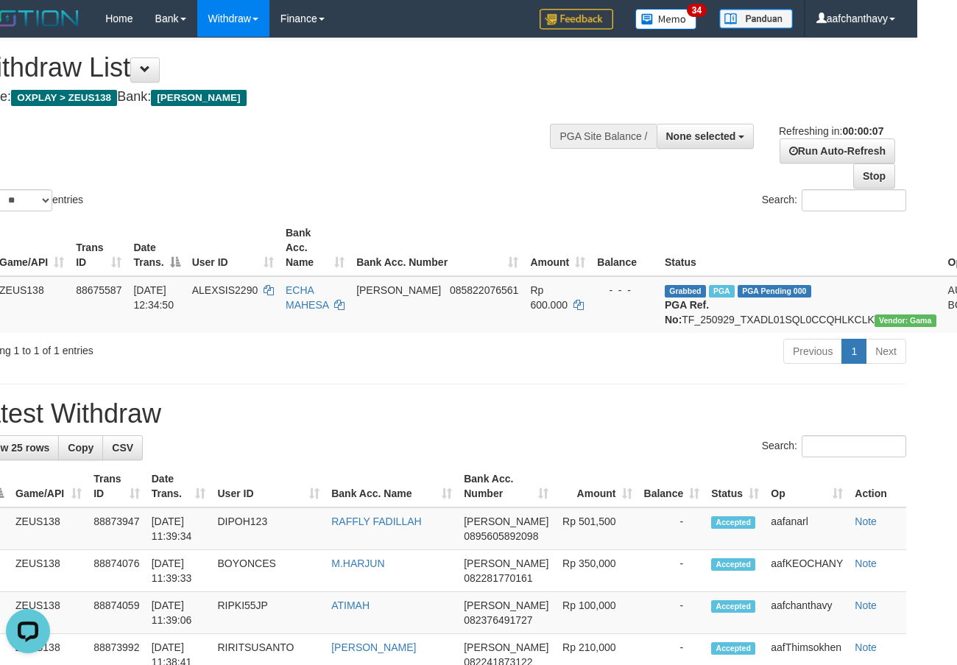  Describe the element at coordinates (874, 176) in the screenshot. I see `a: Stop` at that location.